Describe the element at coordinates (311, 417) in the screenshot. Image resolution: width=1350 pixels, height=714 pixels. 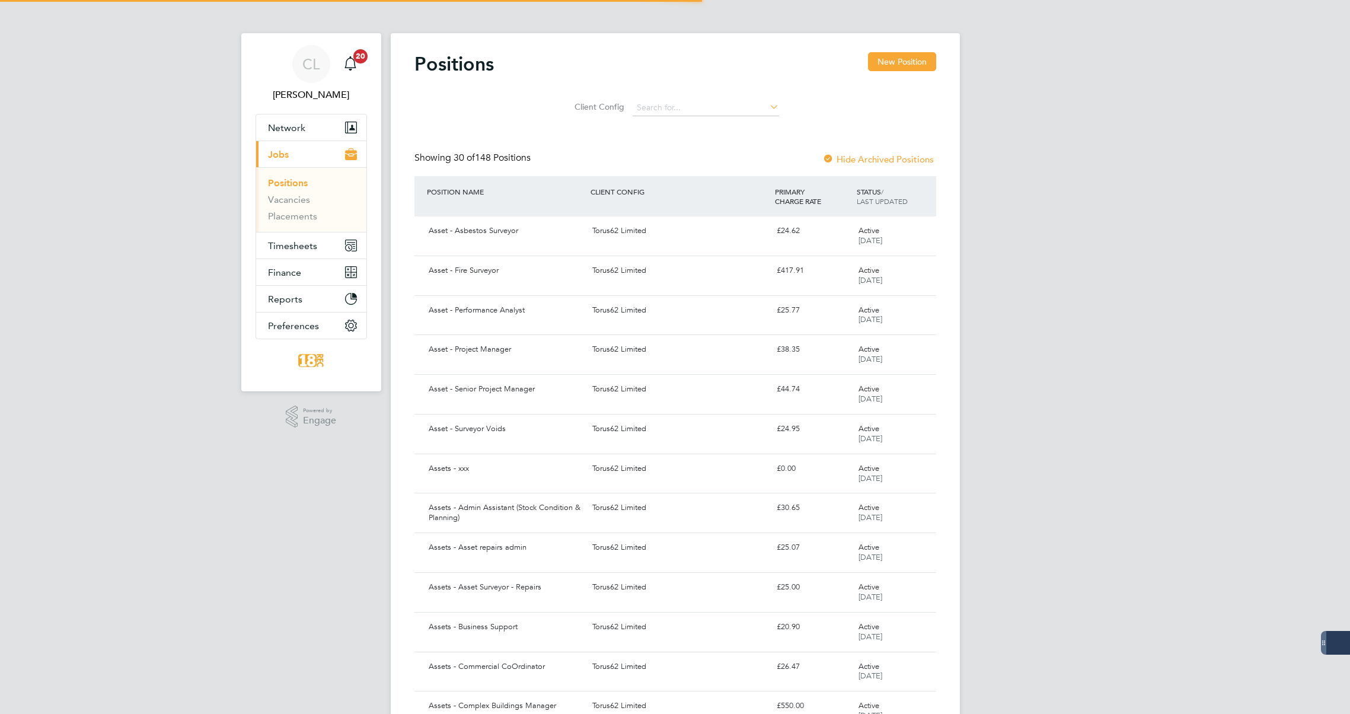
I see `a: Powered byEngage` at that location.